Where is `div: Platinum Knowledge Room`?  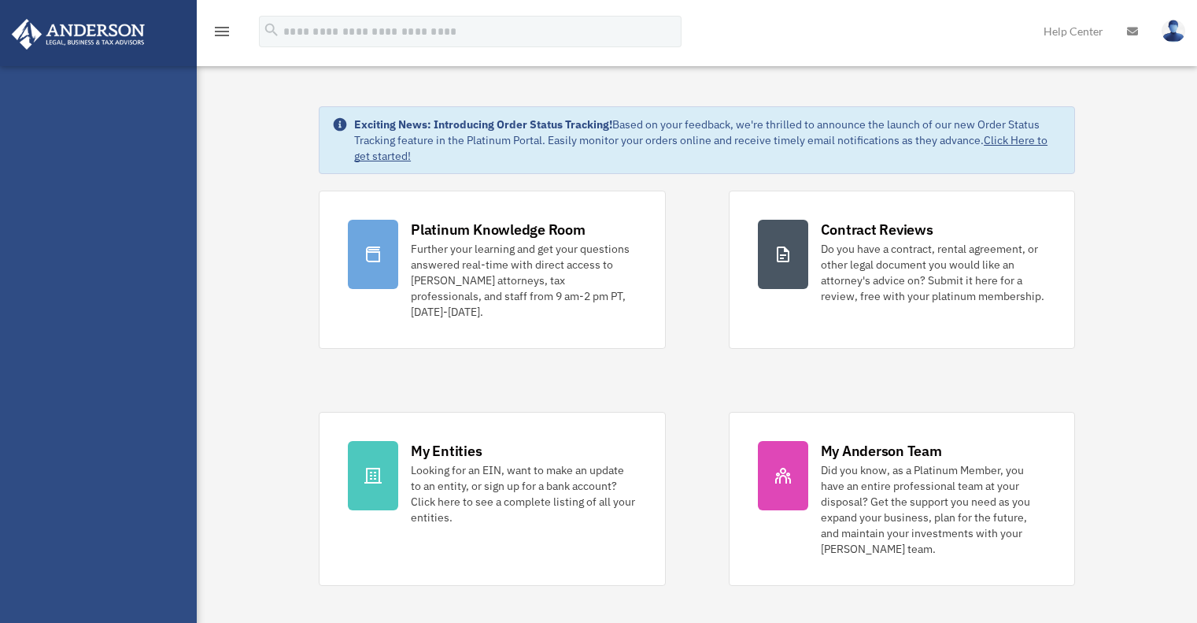 div: Platinum Knowledge Room is located at coordinates (498, 229).